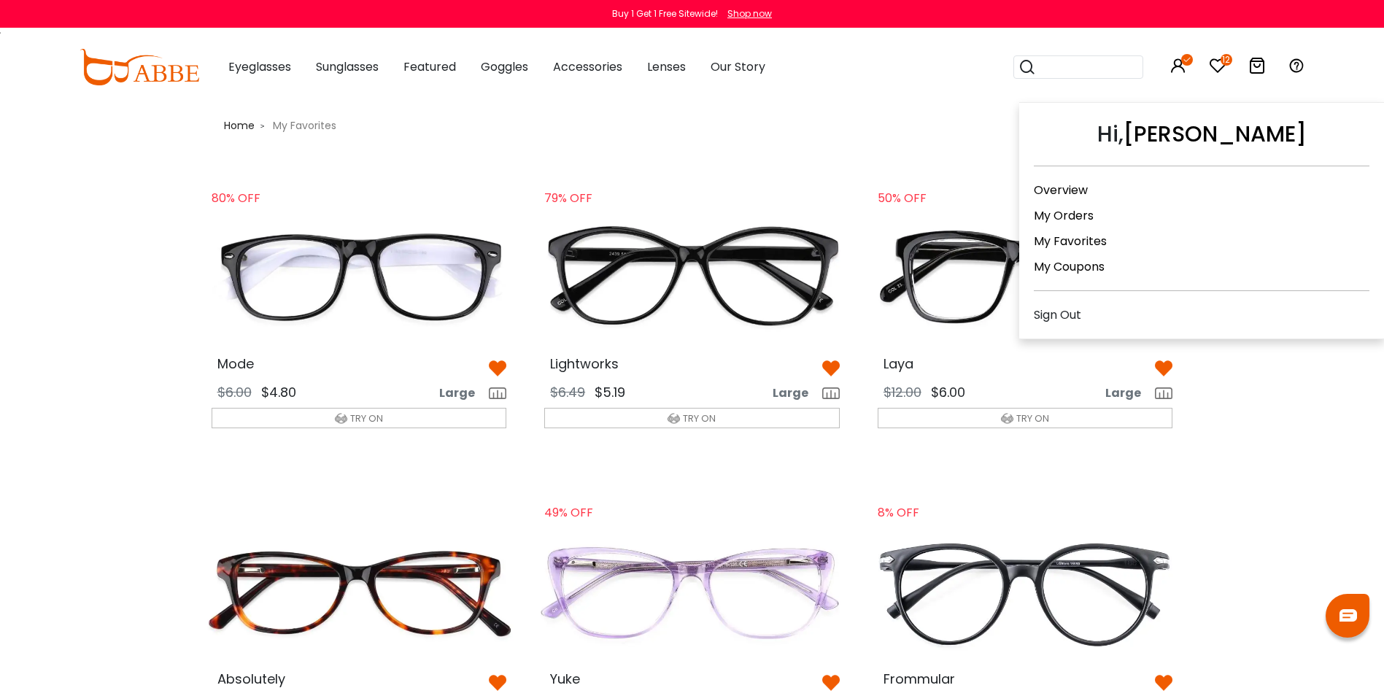 Image resolution: width=1384 pixels, height=696 pixels. I want to click on span: My Favorites, so click(304, 126).